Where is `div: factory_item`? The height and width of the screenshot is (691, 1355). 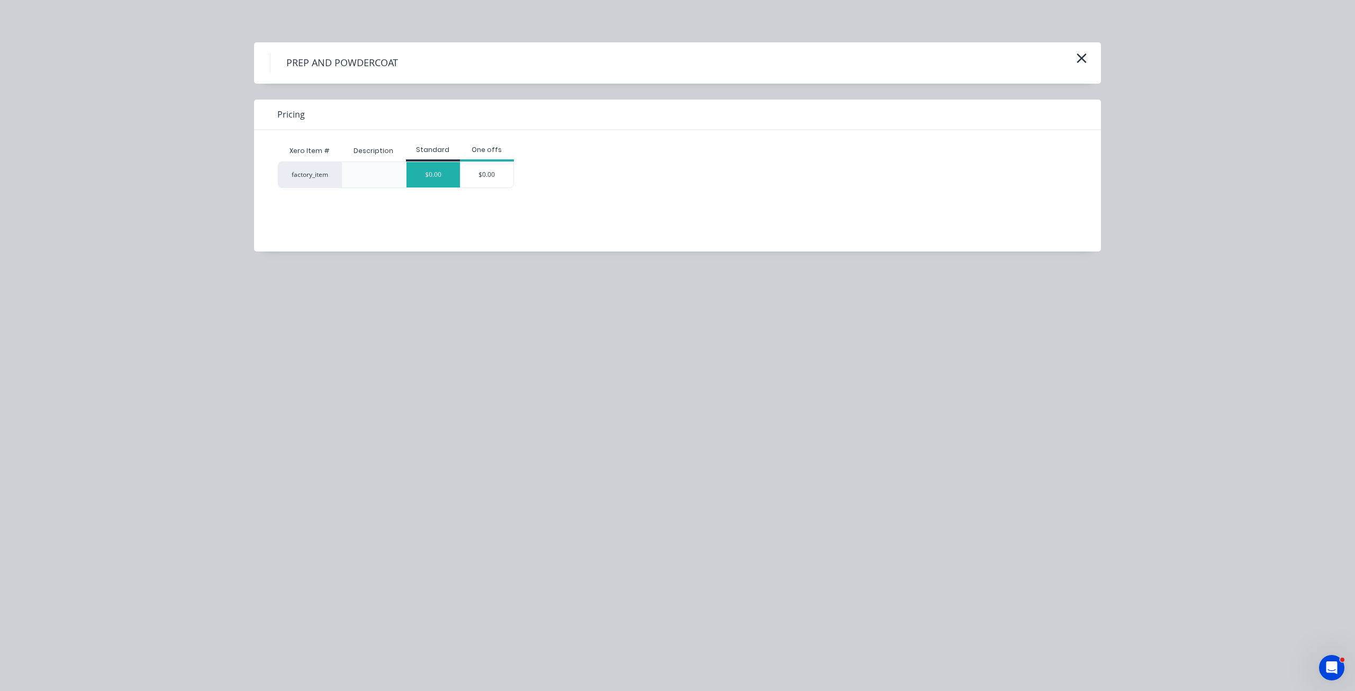
div: factory_item is located at coordinates (310, 175).